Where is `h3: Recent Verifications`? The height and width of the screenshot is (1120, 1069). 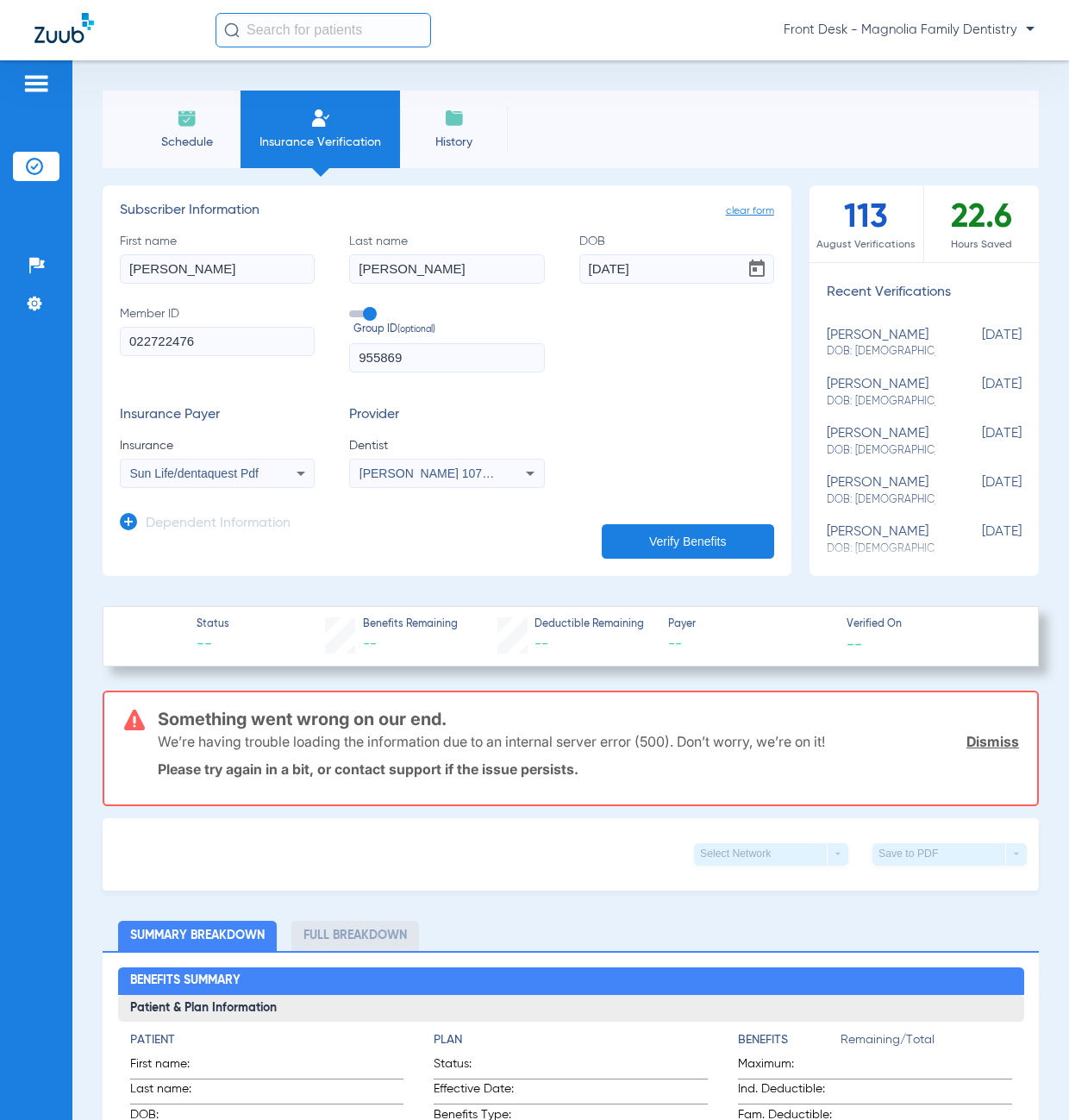
h3: Recent Verifications is located at coordinates (925, 293).